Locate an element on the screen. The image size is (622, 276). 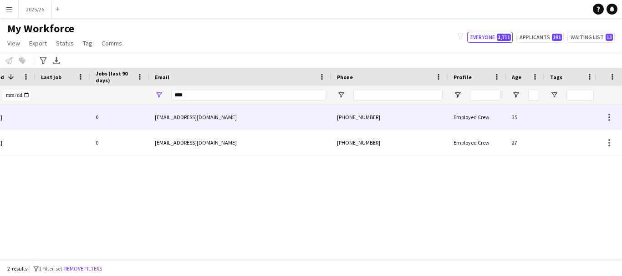
span: Tag is located at coordinates (87, 43).